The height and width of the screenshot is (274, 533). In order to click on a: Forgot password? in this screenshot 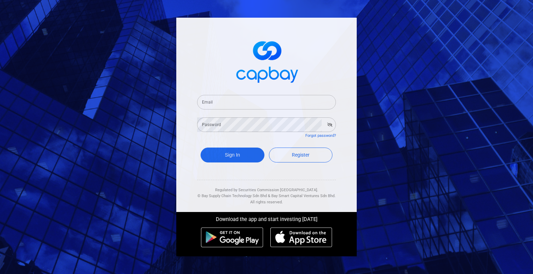, I will do `click(321, 136)`.